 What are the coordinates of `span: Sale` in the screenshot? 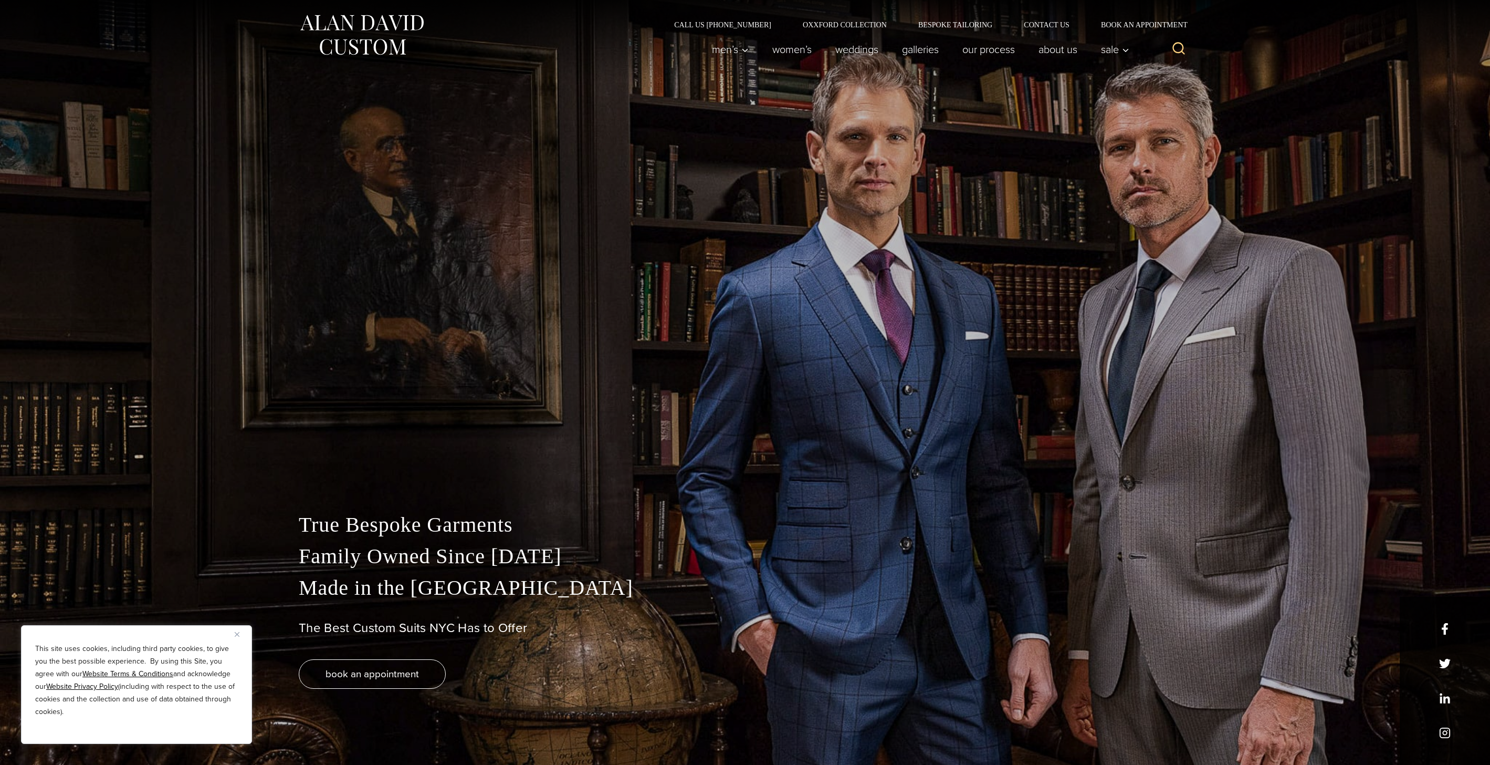 It's located at (1115, 49).